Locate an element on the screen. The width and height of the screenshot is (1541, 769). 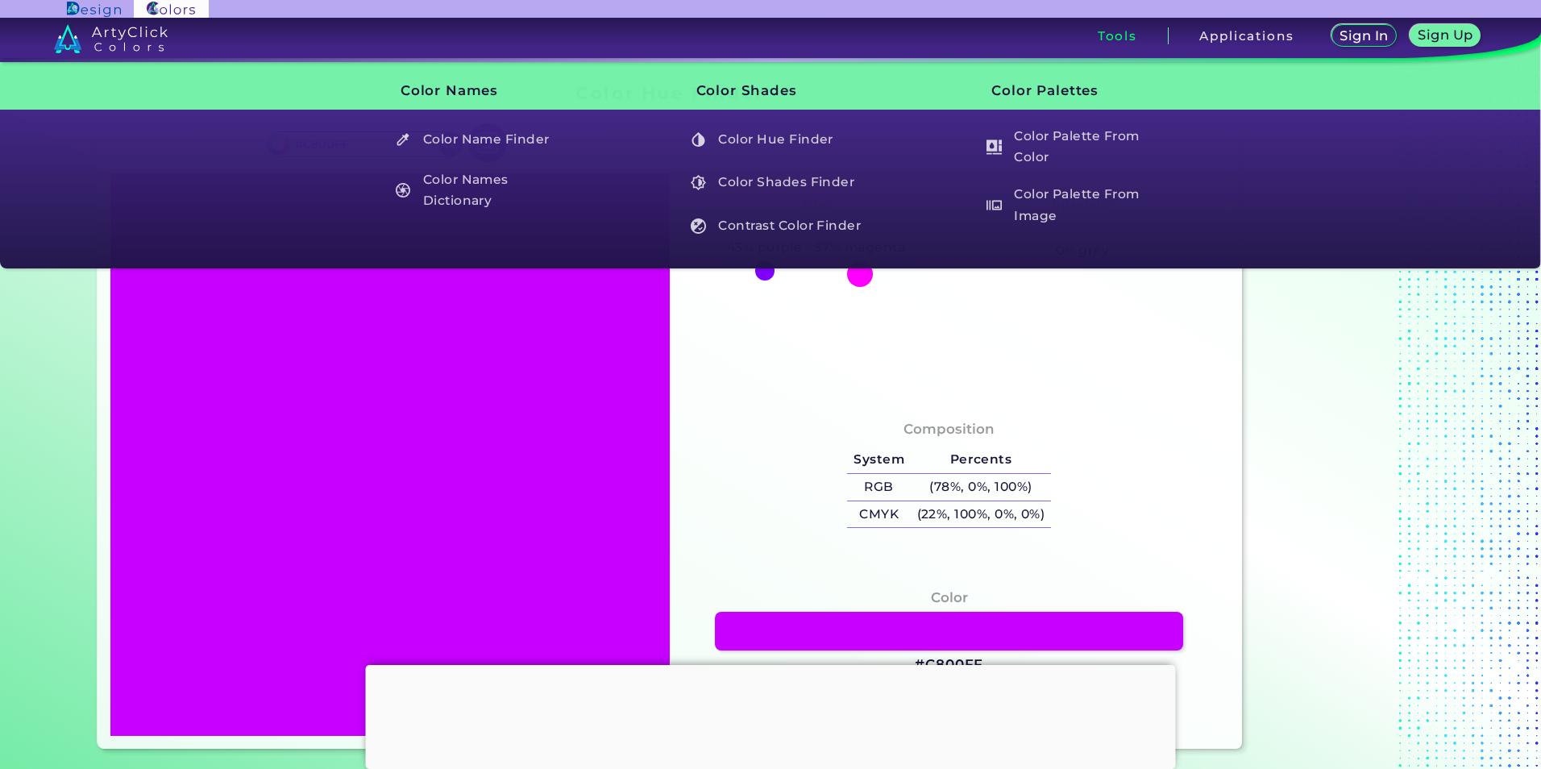
a: Color Palette From Color is located at coordinates (1073, 147).